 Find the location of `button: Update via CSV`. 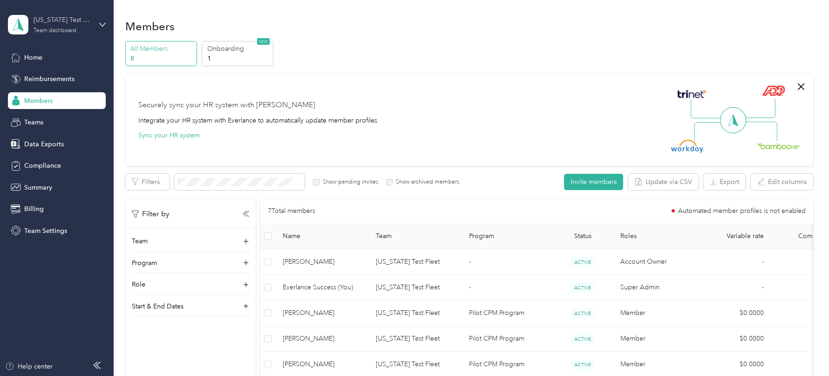

button: Update via CSV is located at coordinates (663, 182).